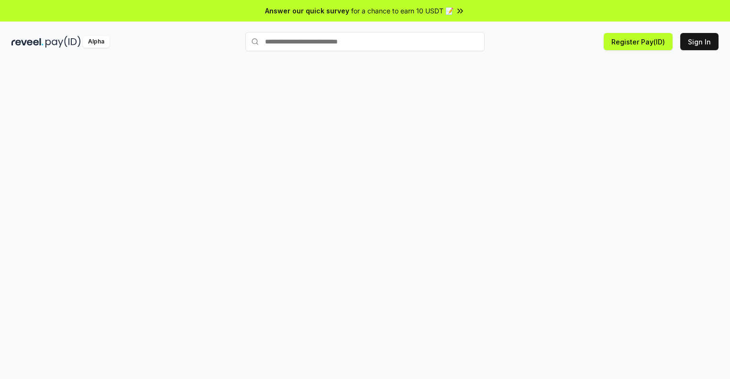 This screenshot has width=730, height=379. I want to click on span: Answer our quick survey, so click(307, 11).